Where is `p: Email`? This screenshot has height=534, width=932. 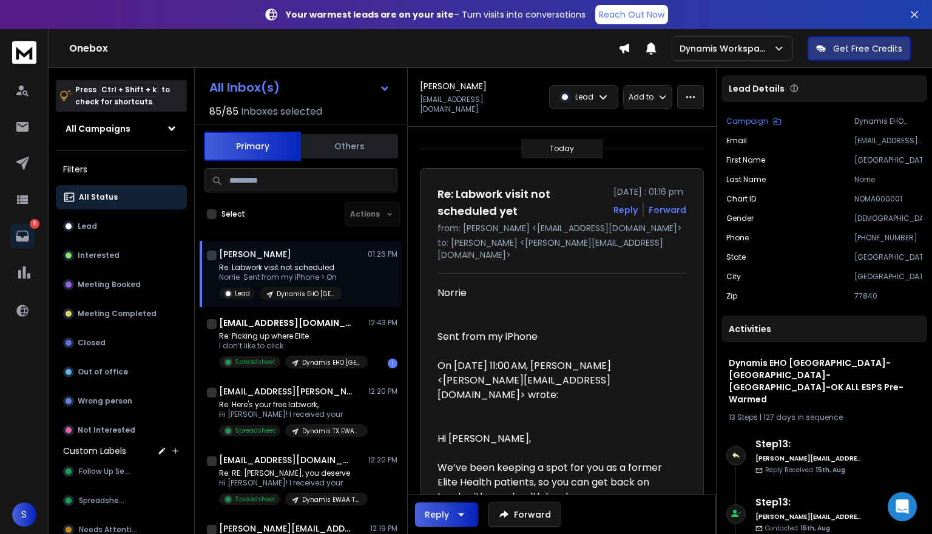
p: Email is located at coordinates (736, 141).